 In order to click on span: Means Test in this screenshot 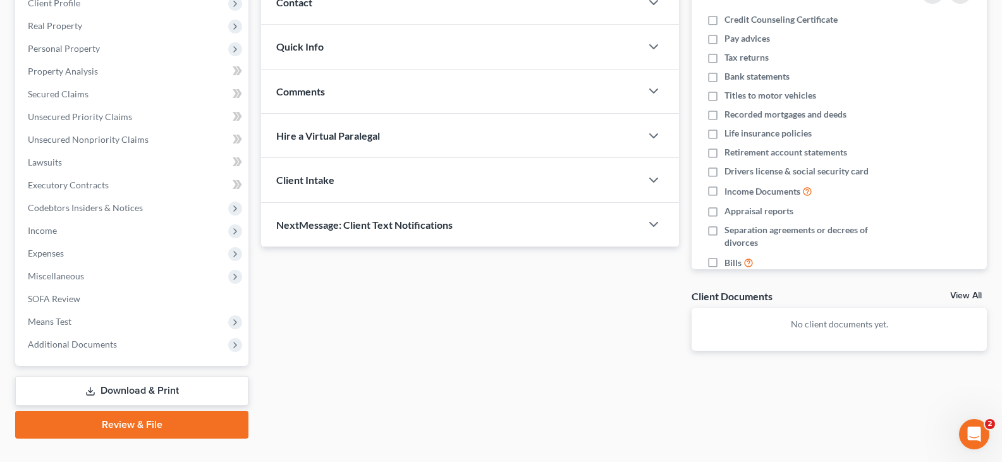, I will do `click(49, 321)`.